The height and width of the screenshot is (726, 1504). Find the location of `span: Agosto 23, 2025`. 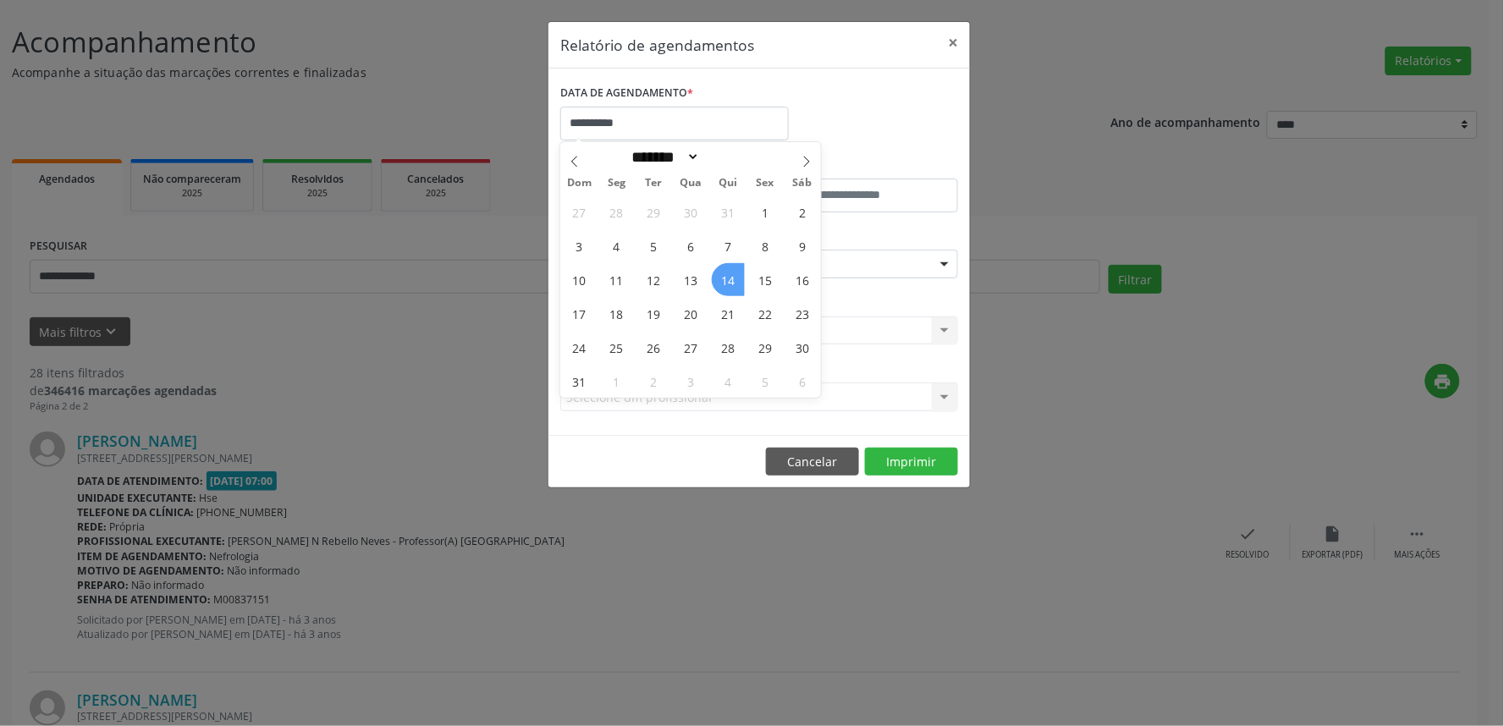

span: Agosto 23, 2025 is located at coordinates (802, 313).